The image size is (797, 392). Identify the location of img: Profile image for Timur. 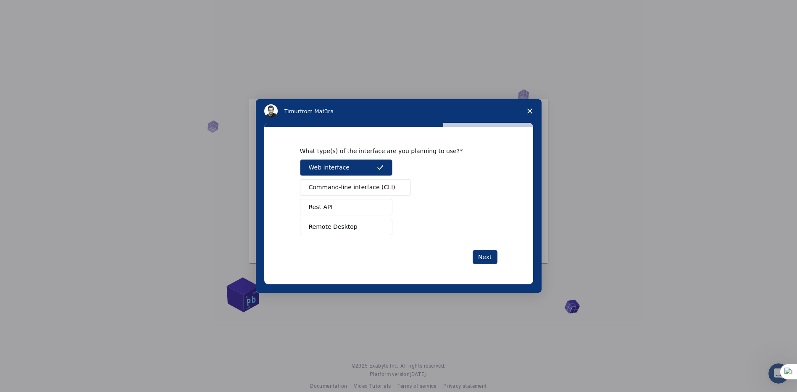
(271, 111).